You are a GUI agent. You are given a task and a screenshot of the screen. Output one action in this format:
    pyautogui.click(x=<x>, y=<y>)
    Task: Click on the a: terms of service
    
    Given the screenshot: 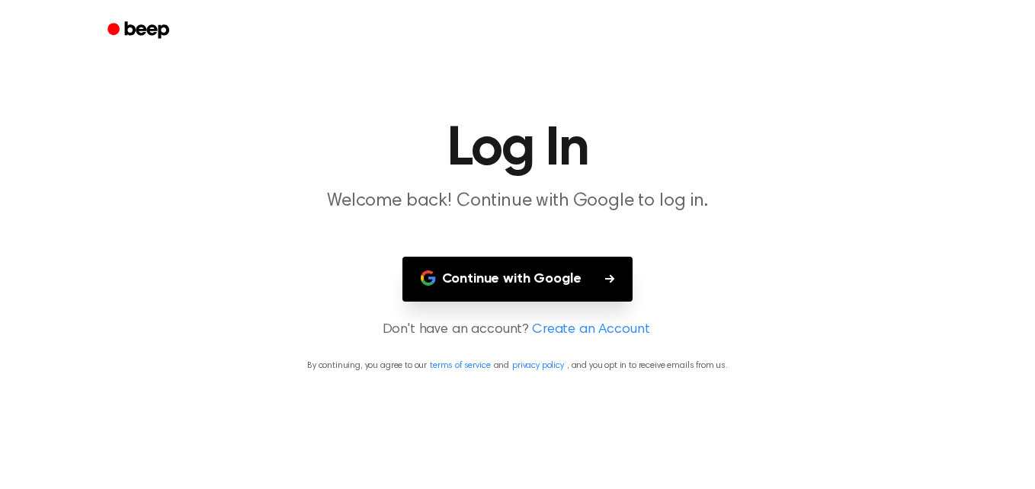 What is the action you would take?
    pyautogui.click(x=460, y=366)
    